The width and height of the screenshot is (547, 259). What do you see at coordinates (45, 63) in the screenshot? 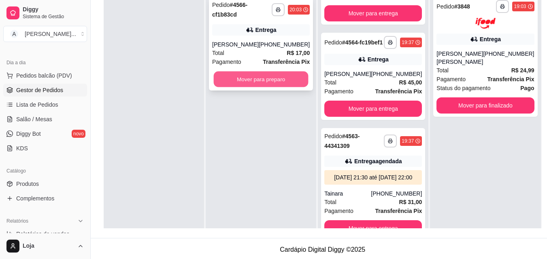
I see `div: Dia a dia` at bounding box center [45, 63].